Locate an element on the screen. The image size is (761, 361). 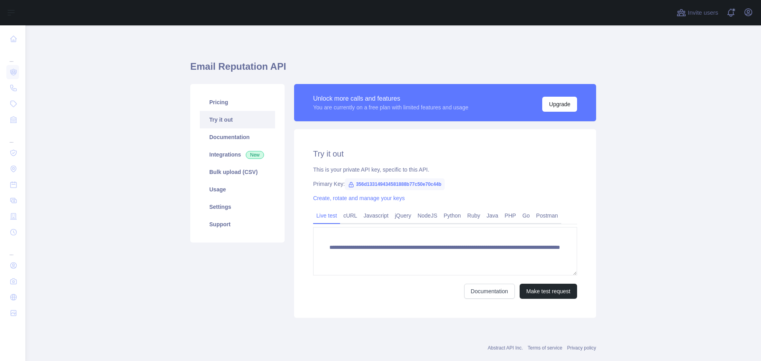
a: Go is located at coordinates (526, 216).